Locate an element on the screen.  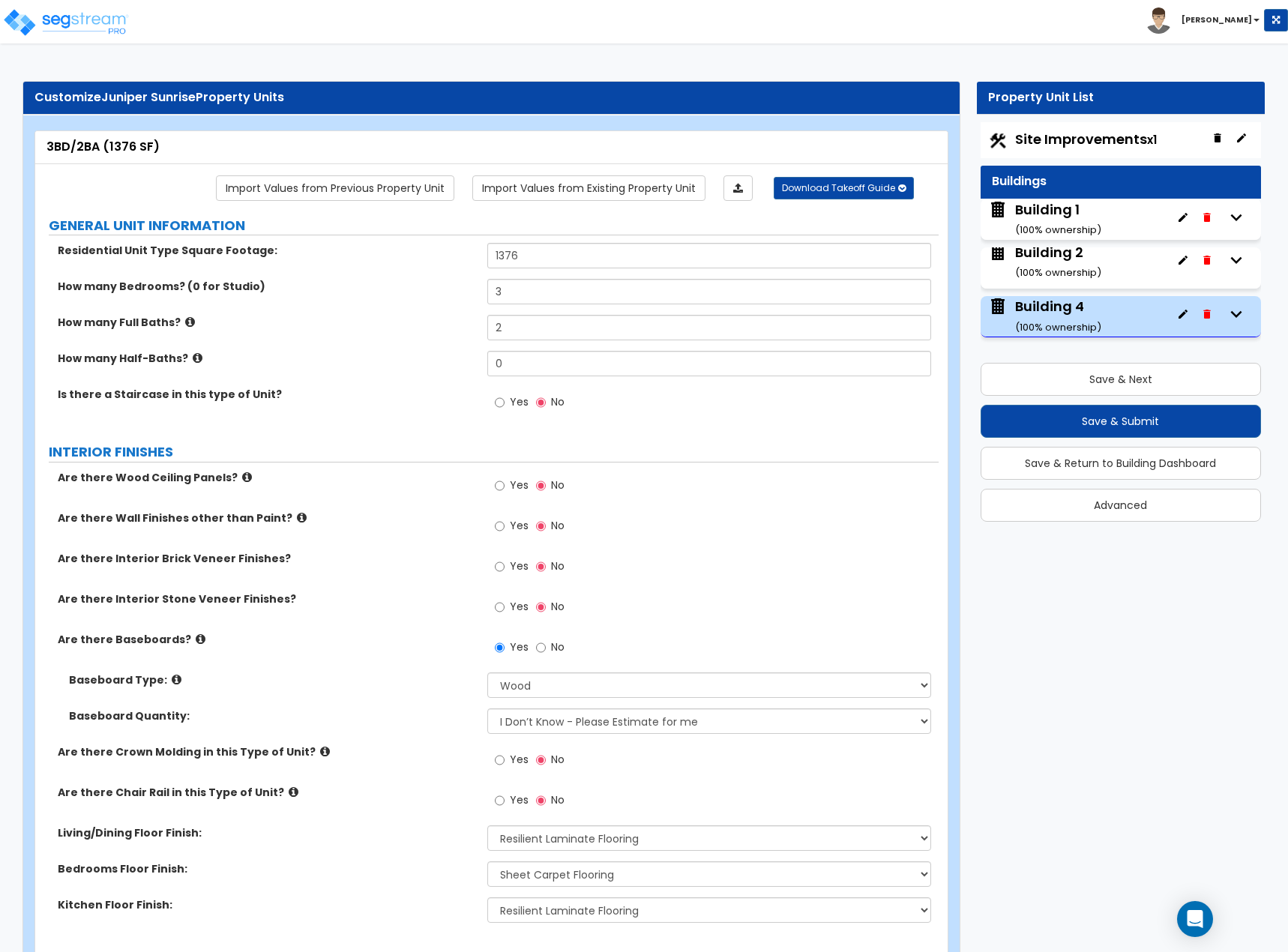
div: Open Intercom Messenger is located at coordinates (1195, 920).